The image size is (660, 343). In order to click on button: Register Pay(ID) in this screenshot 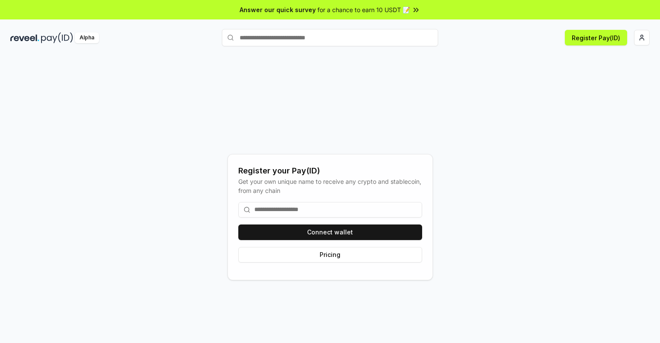, I will do `click(596, 38)`.